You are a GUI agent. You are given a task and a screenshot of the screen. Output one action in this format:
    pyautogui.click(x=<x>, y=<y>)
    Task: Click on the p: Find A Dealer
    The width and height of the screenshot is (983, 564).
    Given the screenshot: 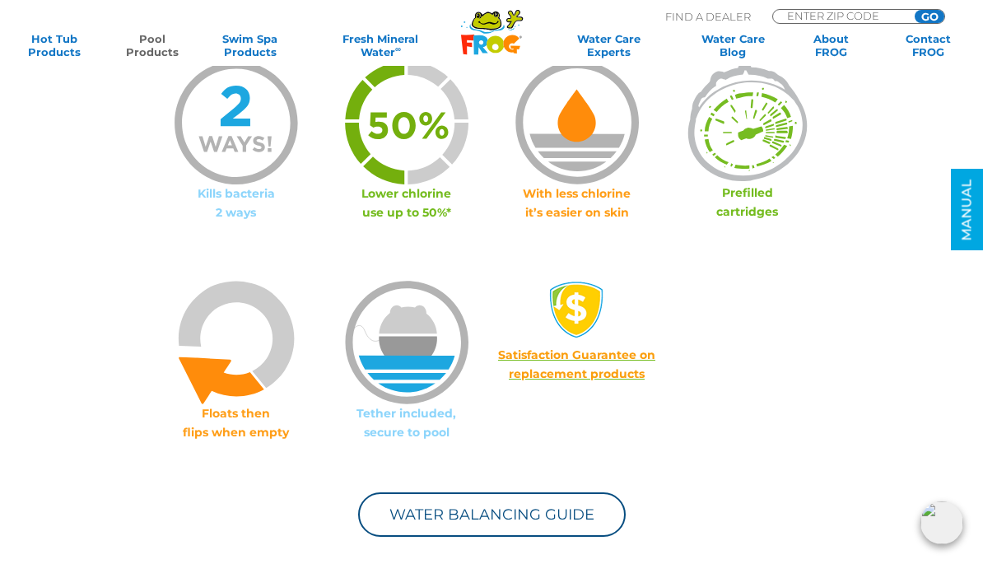 What is the action you would take?
    pyautogui.click(x=708, y=16)
    